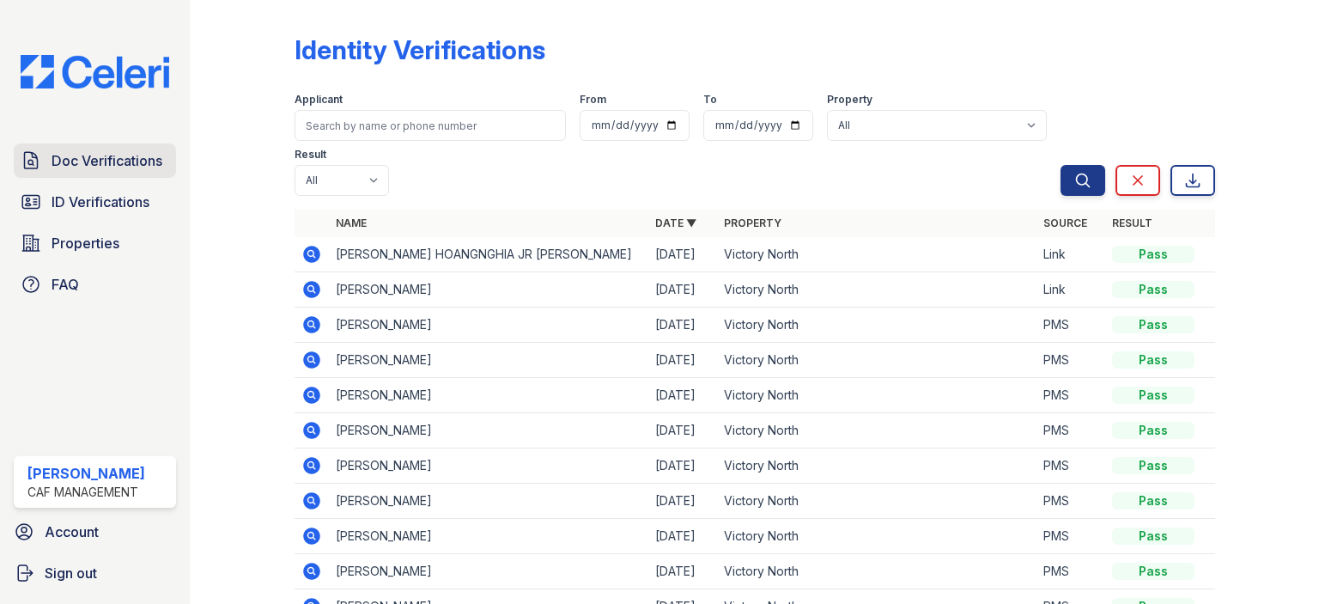 Image resolution: width=1319 pixels, height=604 pixels. I want to click on a: Name, so click(351, 222).